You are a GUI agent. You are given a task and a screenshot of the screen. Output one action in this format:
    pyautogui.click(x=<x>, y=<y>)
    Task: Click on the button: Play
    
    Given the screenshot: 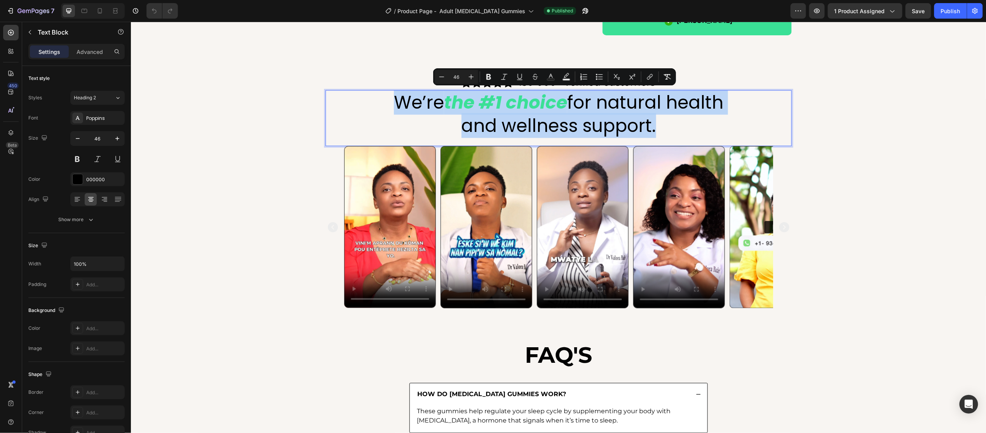 What is the action you would take?
    pyautogui.click(x=644, y=206)
    